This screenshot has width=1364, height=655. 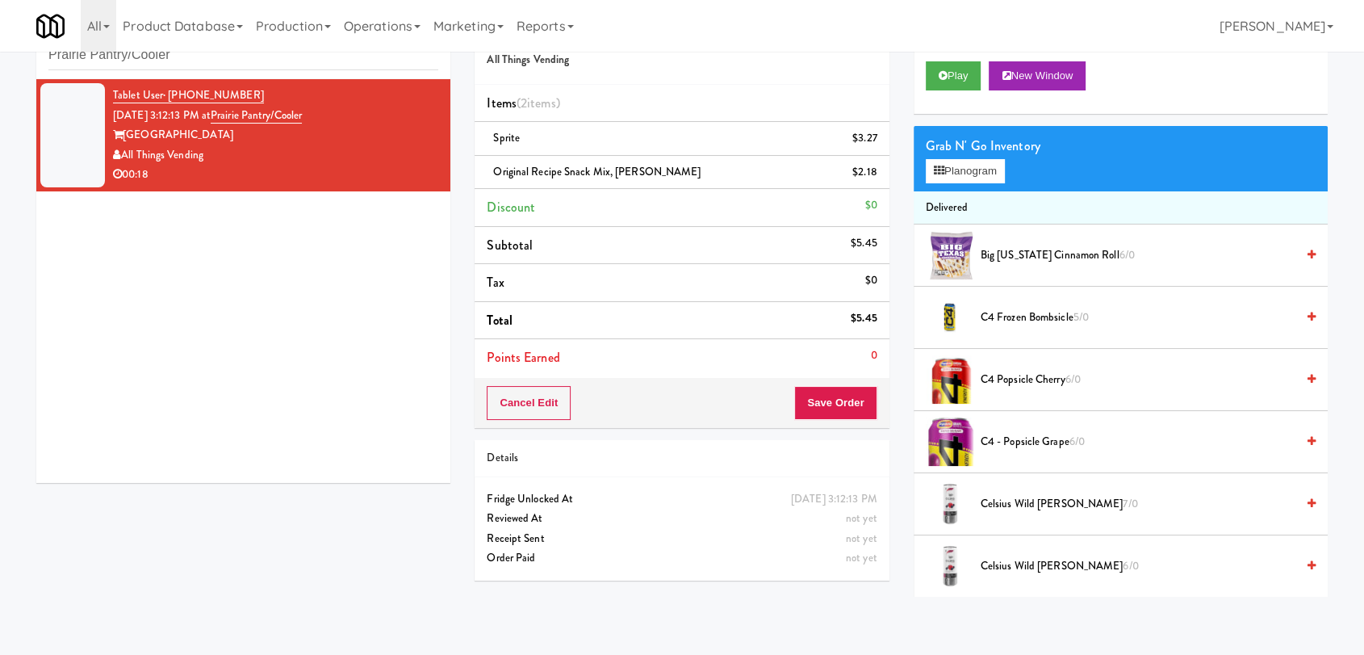 What do you see at coordinates (836, 403) in the screenshot?
I see `button: Save Order` at bounding box center [836, 403].